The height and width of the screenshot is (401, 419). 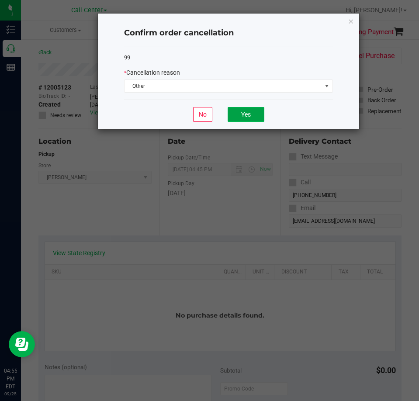 I want to click on span: Cancellation reason, so click(x=153, y=72).